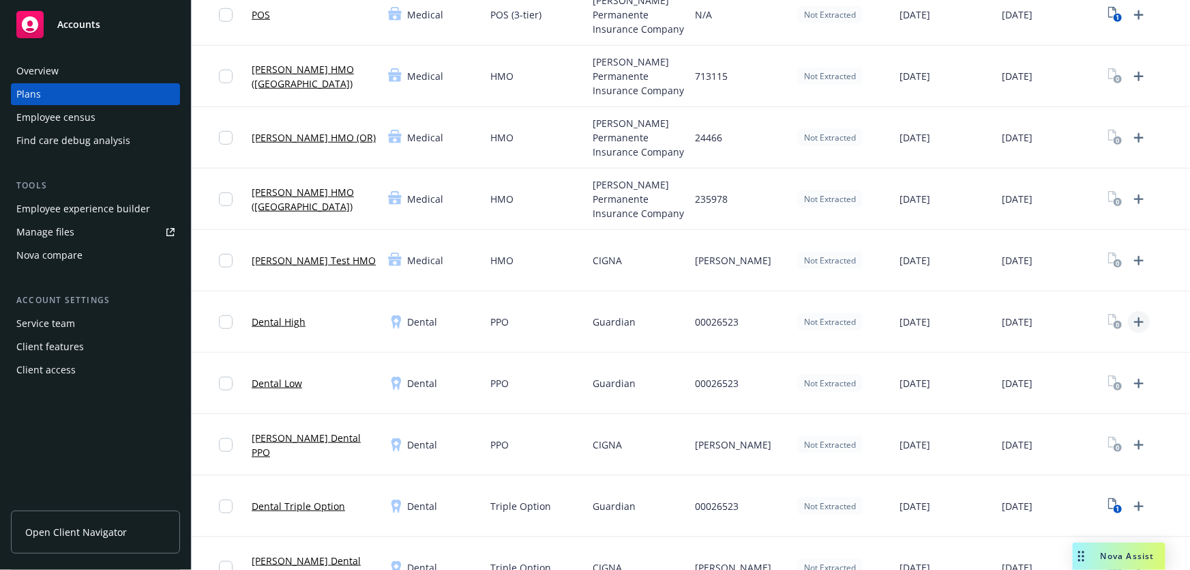  What do you see at coordinates (38, 71) in the screenshot?
I see `div: Overview` at bounding box center [38, 71].